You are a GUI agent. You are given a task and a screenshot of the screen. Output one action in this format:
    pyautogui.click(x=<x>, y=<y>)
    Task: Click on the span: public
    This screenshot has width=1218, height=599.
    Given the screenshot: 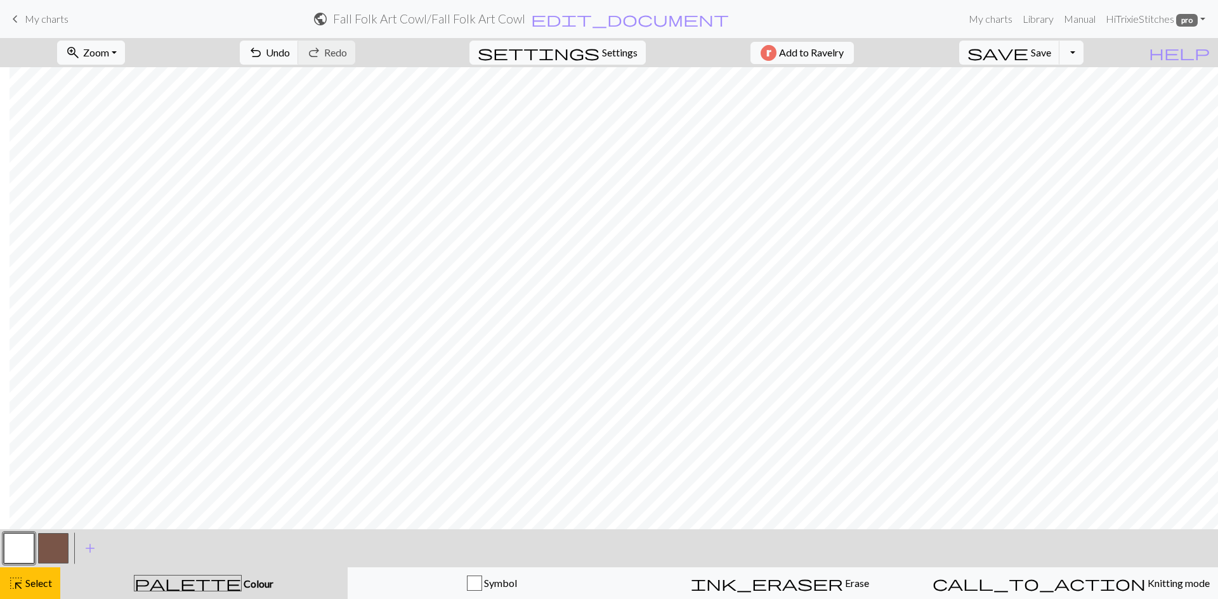 What is the action you would take?
    pyautogui.click(x=320, y=19)
    